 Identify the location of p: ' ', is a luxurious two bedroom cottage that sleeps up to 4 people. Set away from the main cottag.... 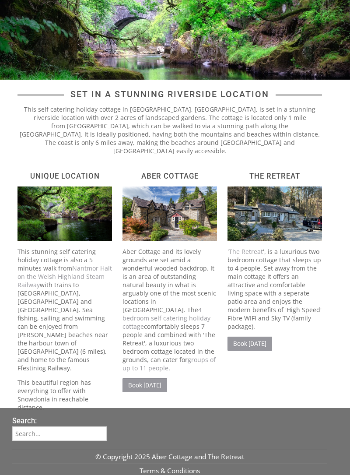
(275, 289).